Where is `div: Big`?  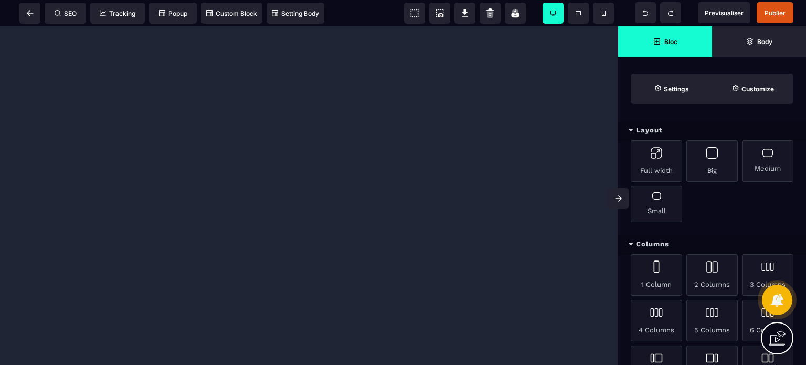
div: Big is located at coordinates (712, 161).